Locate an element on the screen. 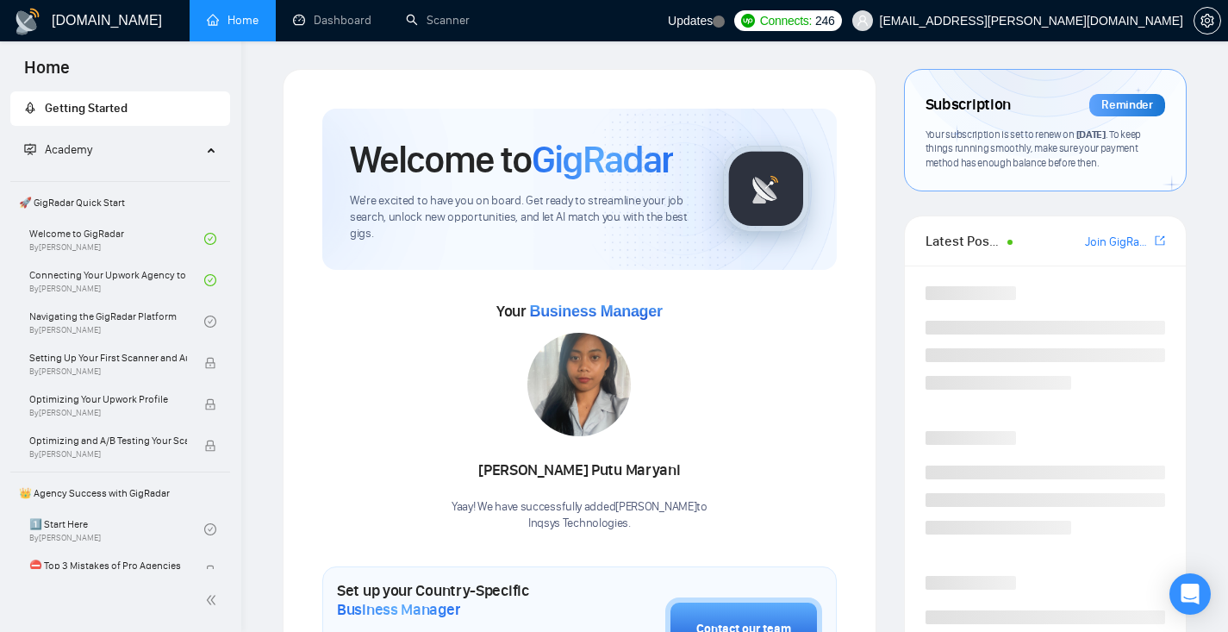 This screenshot has width=1228, height=632. a: dashboardDashboard is located at coordinates (332, 20).